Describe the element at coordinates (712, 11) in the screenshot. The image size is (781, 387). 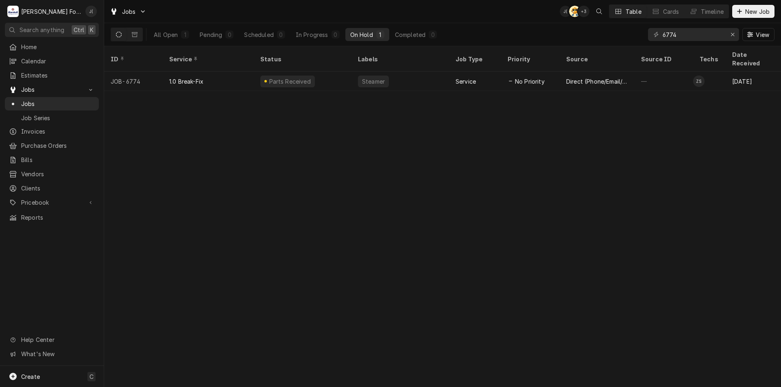
I see `div: Timeline` at that location.